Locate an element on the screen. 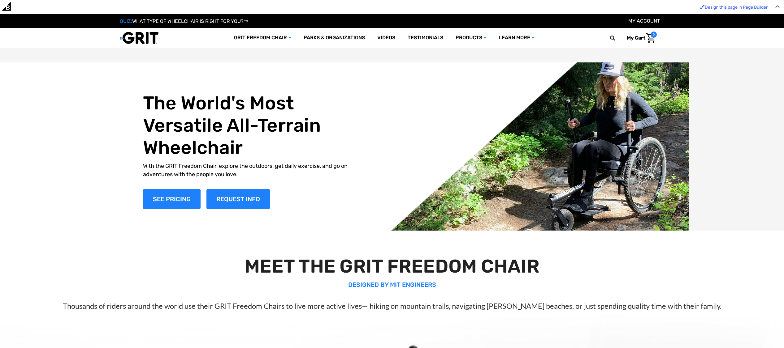 The height and width of the screenshot is (348, 784). span: QUIZ: is located at coordinates (126, 21).